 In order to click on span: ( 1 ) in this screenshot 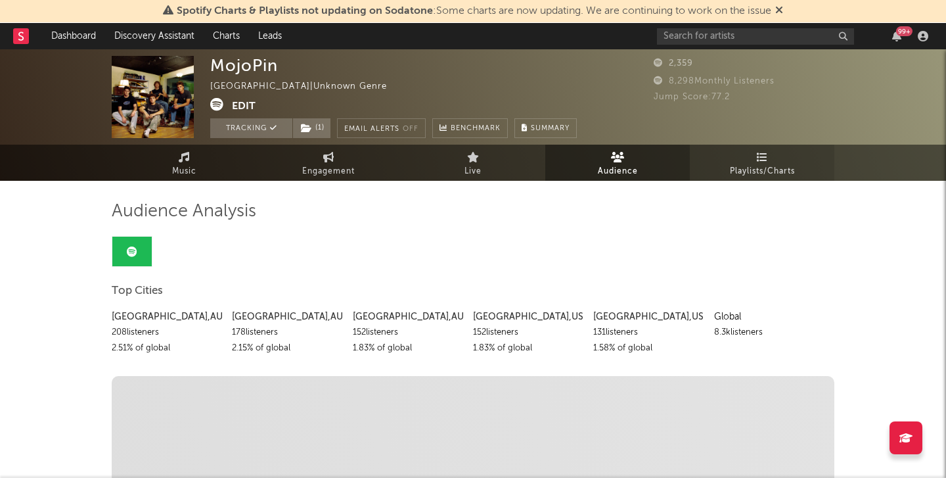, I will do `click(312, 128)`.